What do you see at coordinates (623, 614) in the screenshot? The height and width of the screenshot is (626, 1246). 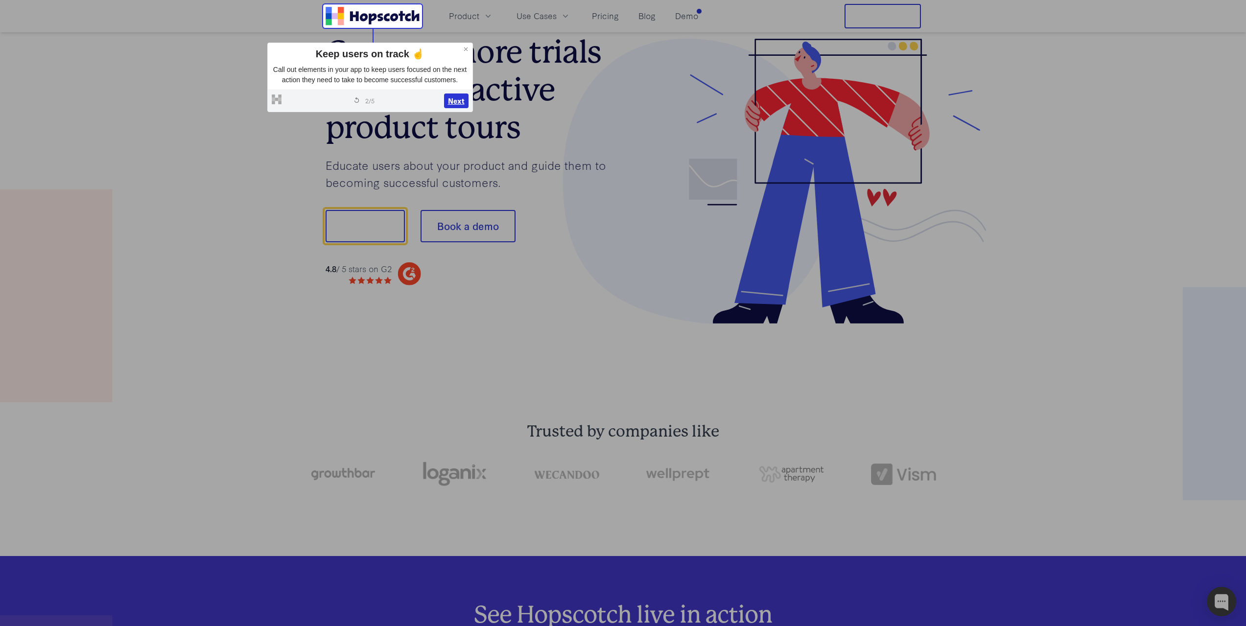 I see `h2: See Hopscotch live in action` at bounding box center [623, 614].